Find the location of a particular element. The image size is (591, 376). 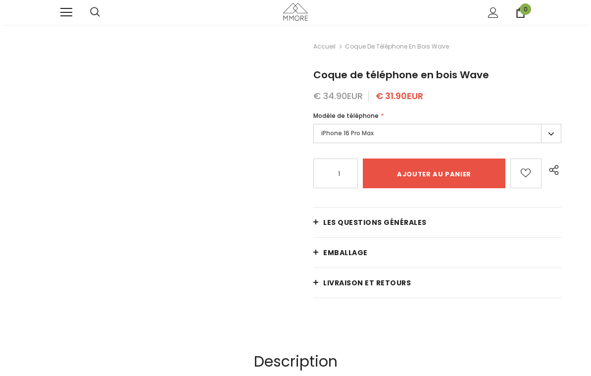

span: € 31.90EUR is located at coordinates (400, 96).